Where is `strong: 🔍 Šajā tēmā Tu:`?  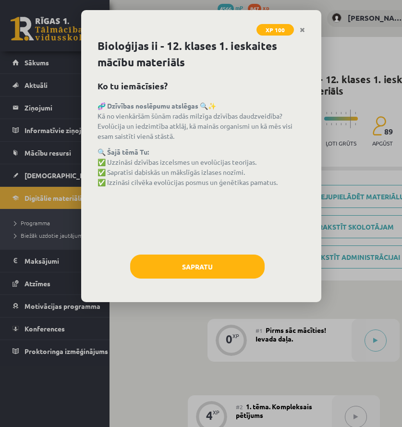 strong: 🔍 Šajā tēmā Tu: is located at coordinates (123, 152).